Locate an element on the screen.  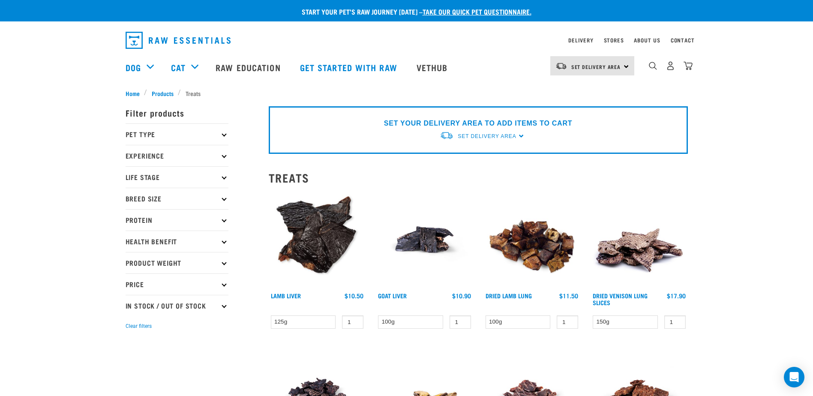
a: Cat is located at coordinates (178, 67).